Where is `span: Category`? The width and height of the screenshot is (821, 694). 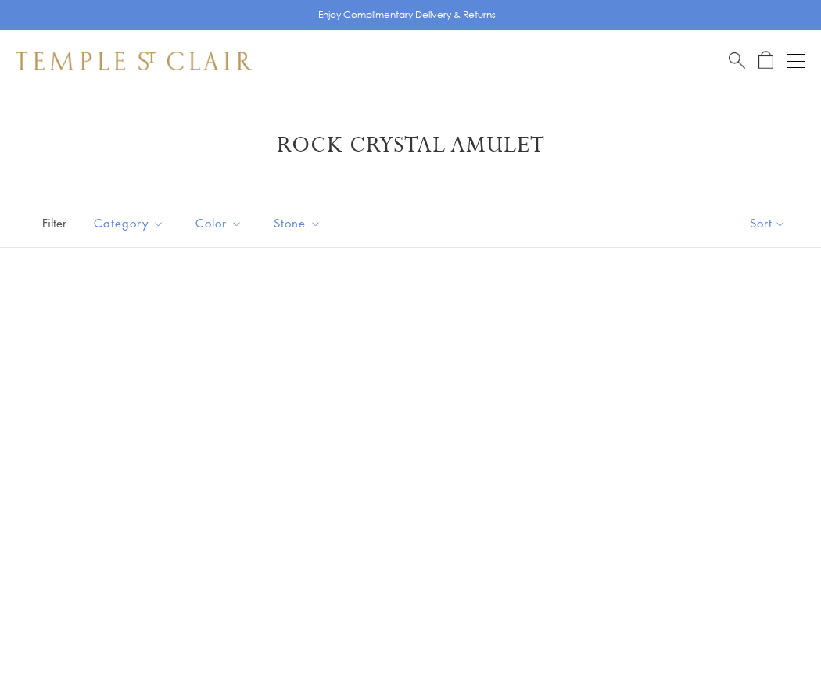
span: Category is located at coordinates (131, 223).